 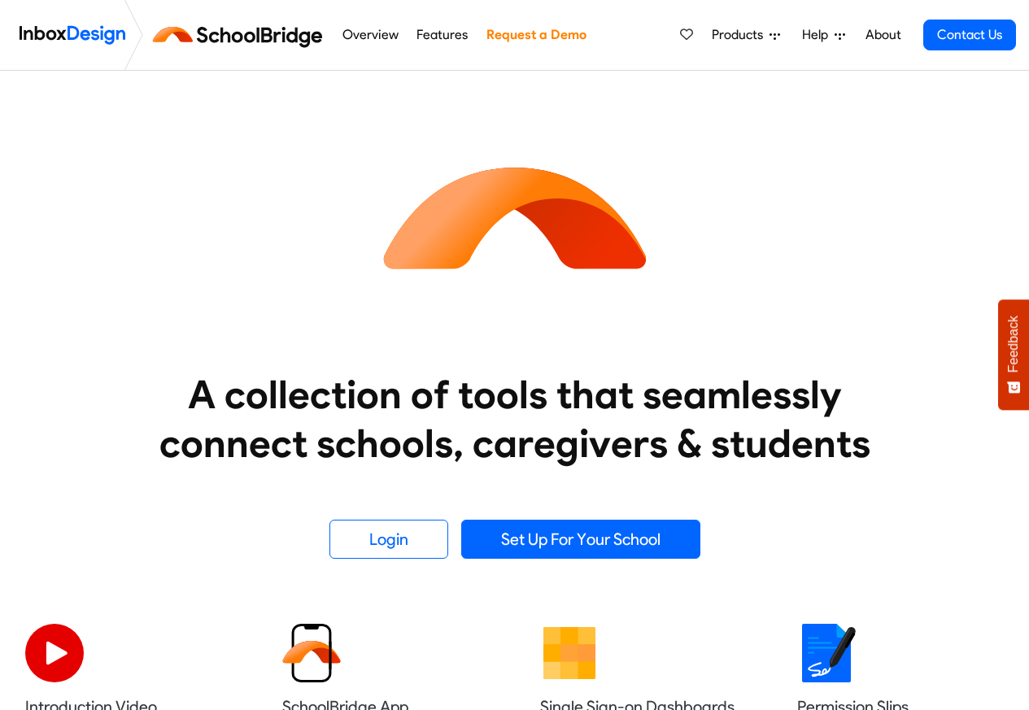 What do you see at coordinates (241, 35) in the screenshot?
I see `img: schoolbridge logo` at bounding box center [241, 35].